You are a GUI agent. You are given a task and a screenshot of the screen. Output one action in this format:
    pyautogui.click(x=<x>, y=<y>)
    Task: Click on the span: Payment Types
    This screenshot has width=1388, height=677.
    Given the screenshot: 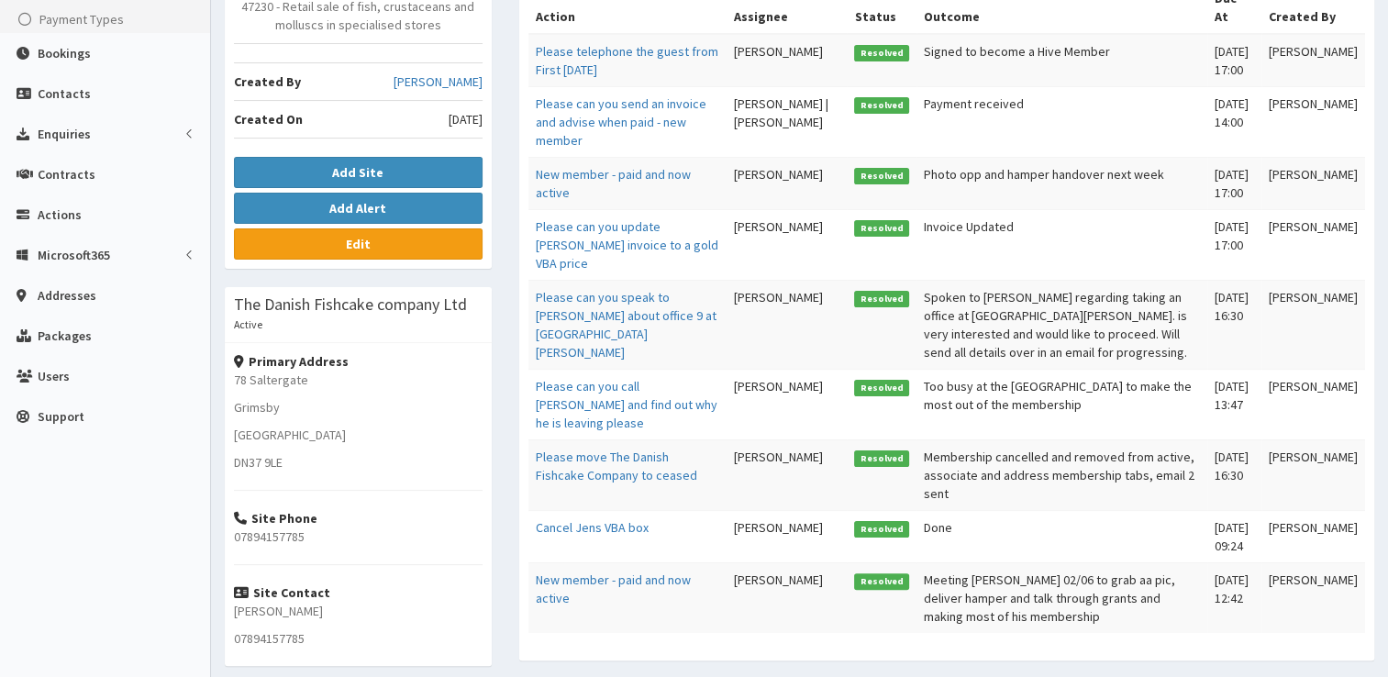 What is the action you would take?
    pyautogui.click(x=82, y=19)
    